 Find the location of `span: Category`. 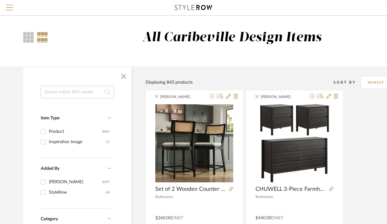

span: Category is located at coordinates (49, 219).